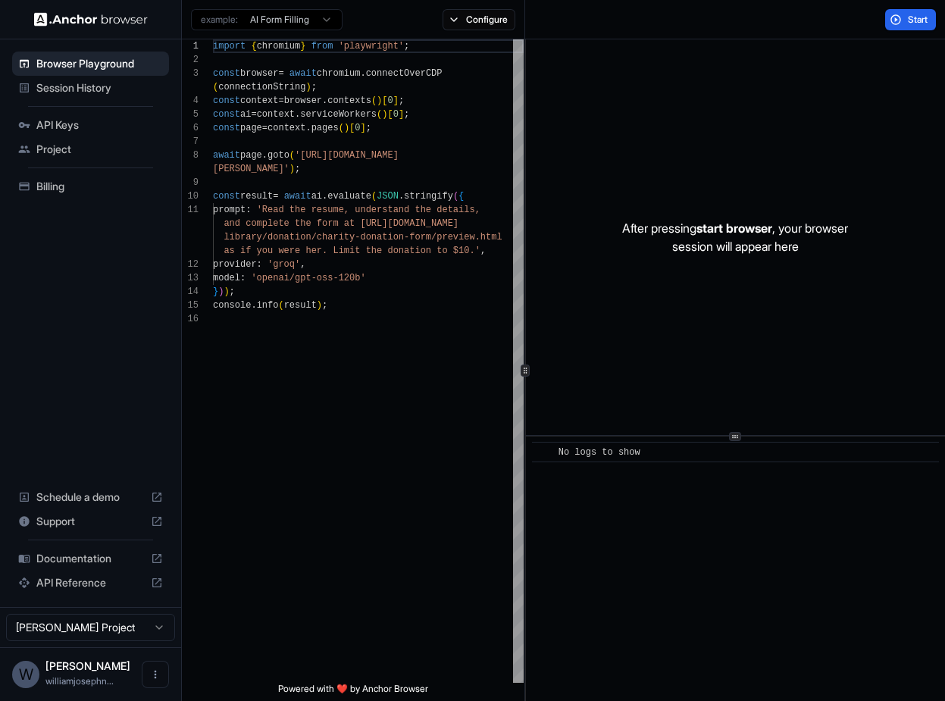 This screenshot has height=701, width=945. I want to click on span: import, so click(229, 46).